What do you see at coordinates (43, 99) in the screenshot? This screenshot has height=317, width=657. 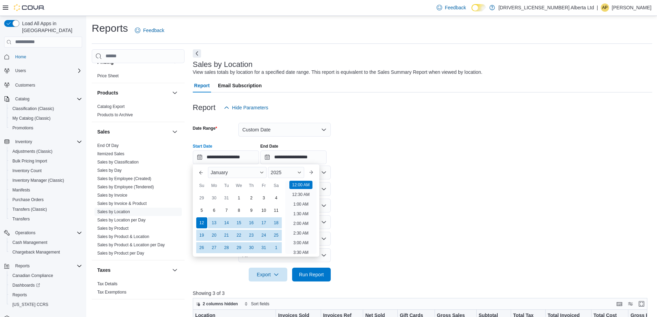 I see `button: Catalog` at bounding box center [43, 99].